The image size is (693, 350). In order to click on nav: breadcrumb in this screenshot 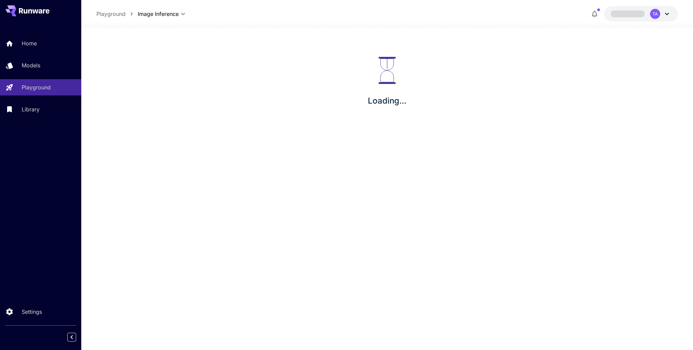, I will do `click(117, 14)`.